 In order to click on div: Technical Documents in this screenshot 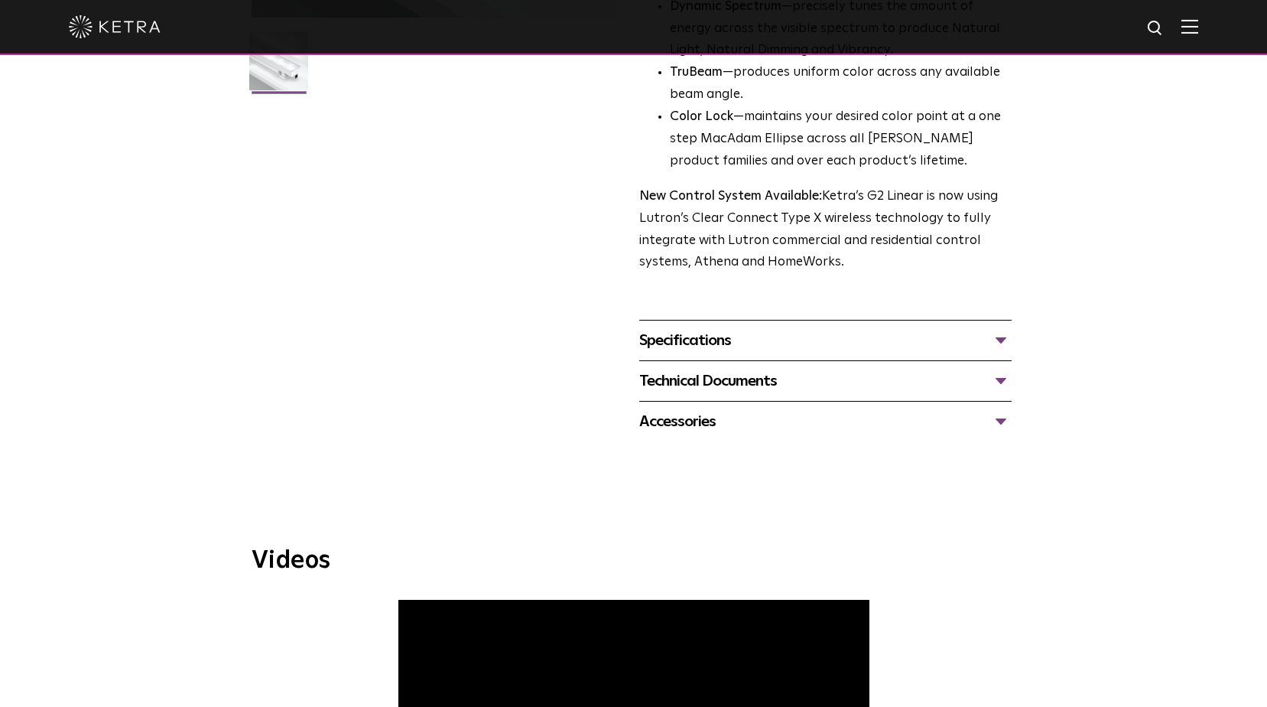, I will do `click(825, 381)`.